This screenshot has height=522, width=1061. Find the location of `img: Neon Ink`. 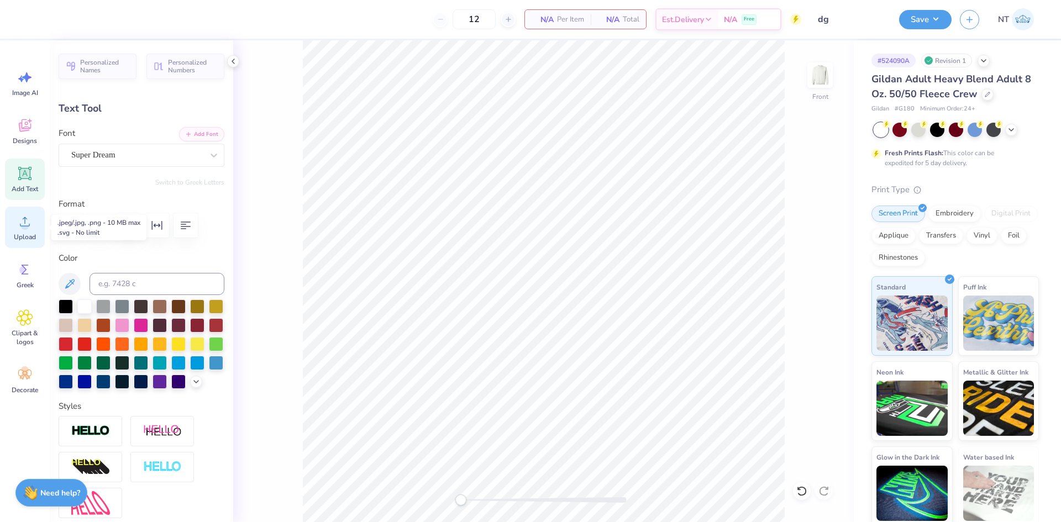

img: Neon Ink is located at coordinates (912, 409).